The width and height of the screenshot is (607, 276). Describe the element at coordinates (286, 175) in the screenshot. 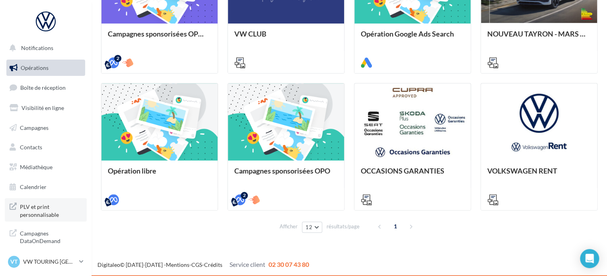

I see `div: Campagnes sponsorisées OPO` at that location.